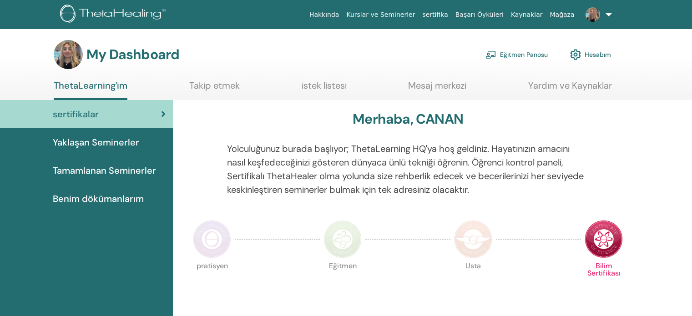 Image resolution: width=692 pixels, height=316 pixels. What do you see at coordinates (133, 55) in the screenshot?
I see `h3: My Dashboard` at bounding box center [133, 55].